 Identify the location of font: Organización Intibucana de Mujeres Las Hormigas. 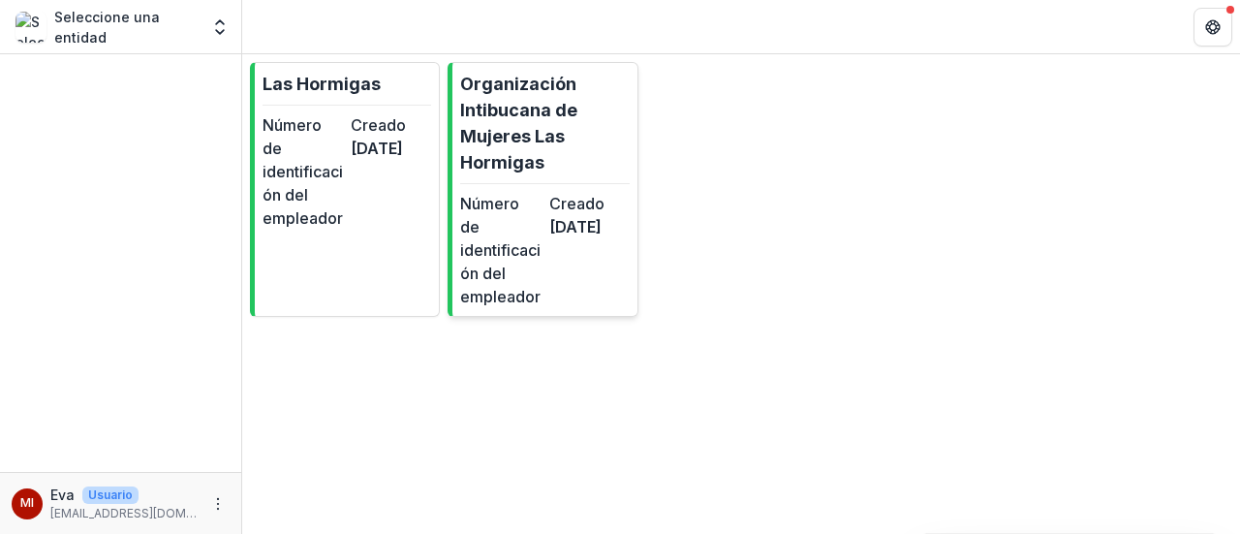
(518, 123).